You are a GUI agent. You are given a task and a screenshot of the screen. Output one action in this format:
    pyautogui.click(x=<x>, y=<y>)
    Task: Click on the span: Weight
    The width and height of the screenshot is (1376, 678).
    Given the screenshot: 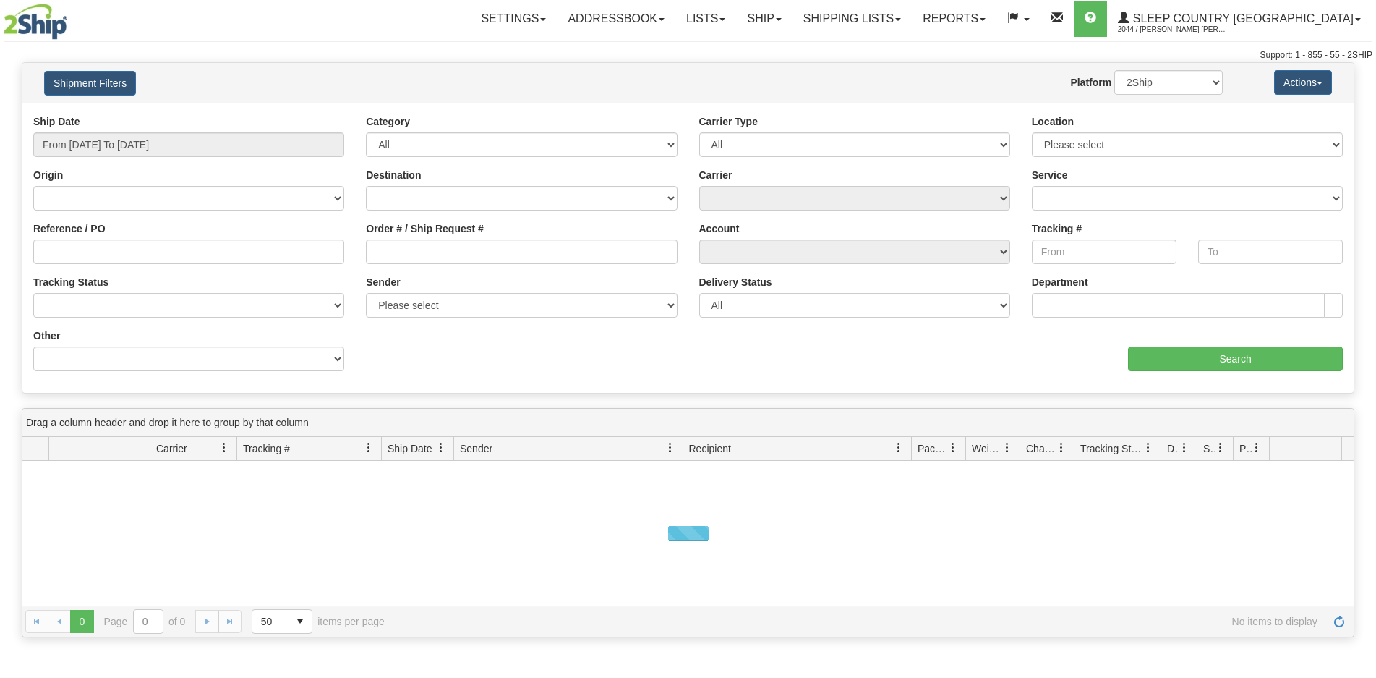 What is the action you would take?
    pyautogui.click(x=987, y=448)
    